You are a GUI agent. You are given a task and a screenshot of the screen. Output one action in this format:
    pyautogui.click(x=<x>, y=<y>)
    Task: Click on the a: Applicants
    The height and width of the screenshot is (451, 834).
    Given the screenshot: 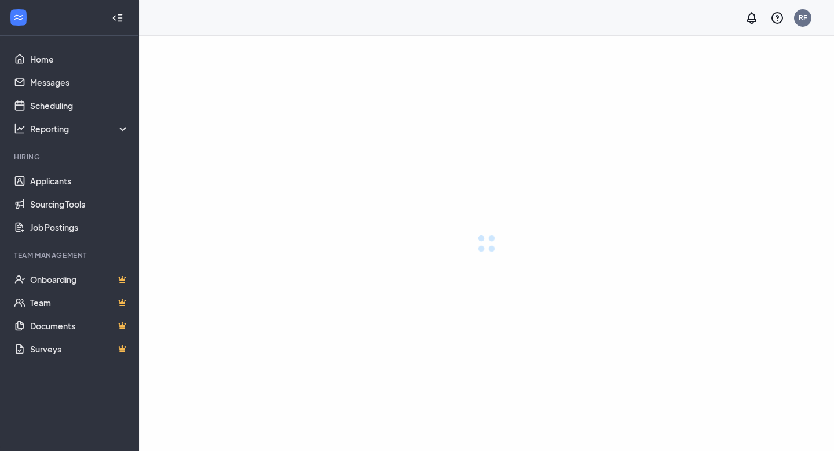 What is the action you would take?
    pyautogui.click(x=79, y=181)
    